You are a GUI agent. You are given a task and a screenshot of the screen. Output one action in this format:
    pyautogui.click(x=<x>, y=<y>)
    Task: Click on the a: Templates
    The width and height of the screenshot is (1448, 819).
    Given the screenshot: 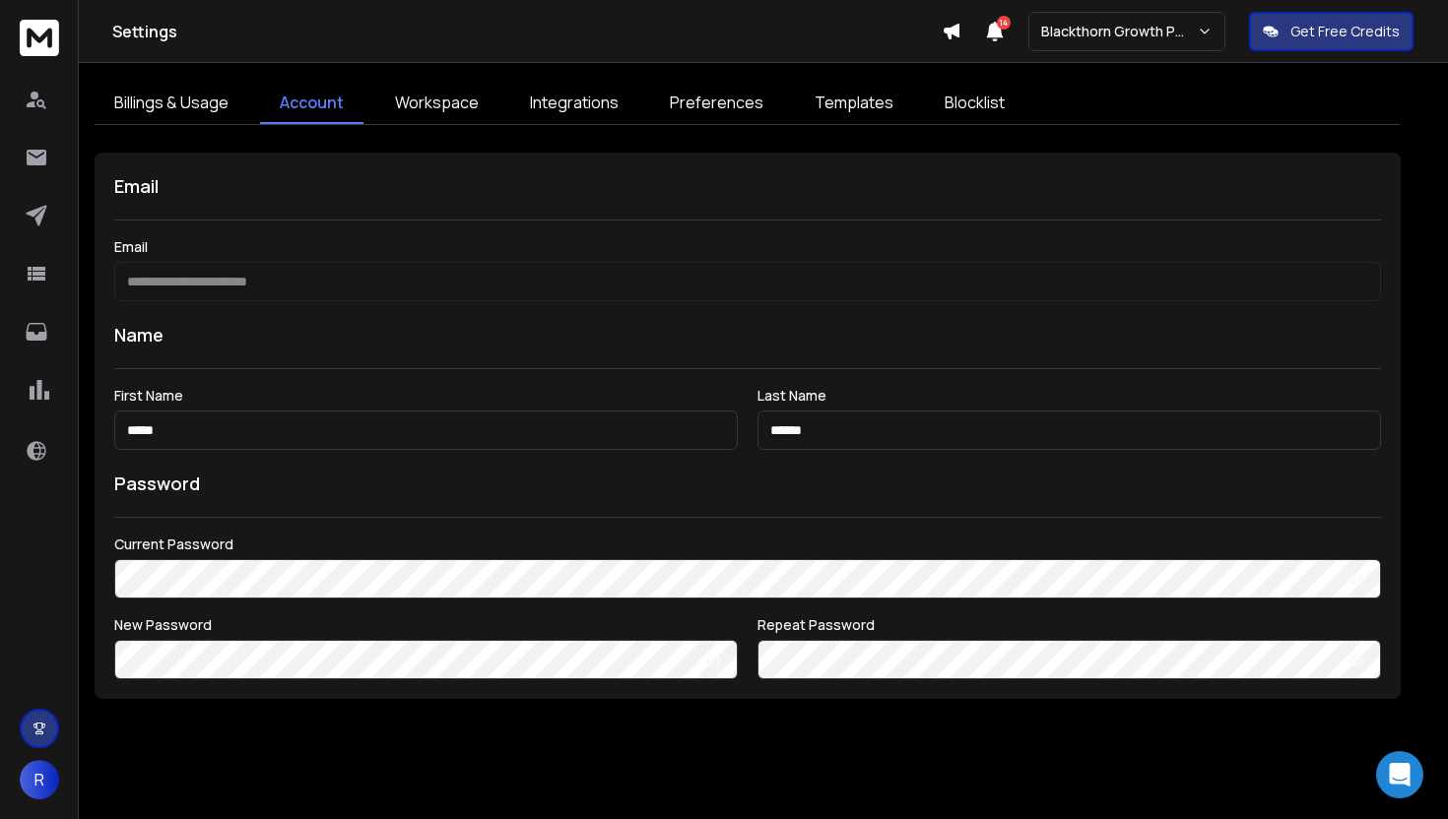 What is the action you would take?
    pyautogui.click(x=854, y=103)
    